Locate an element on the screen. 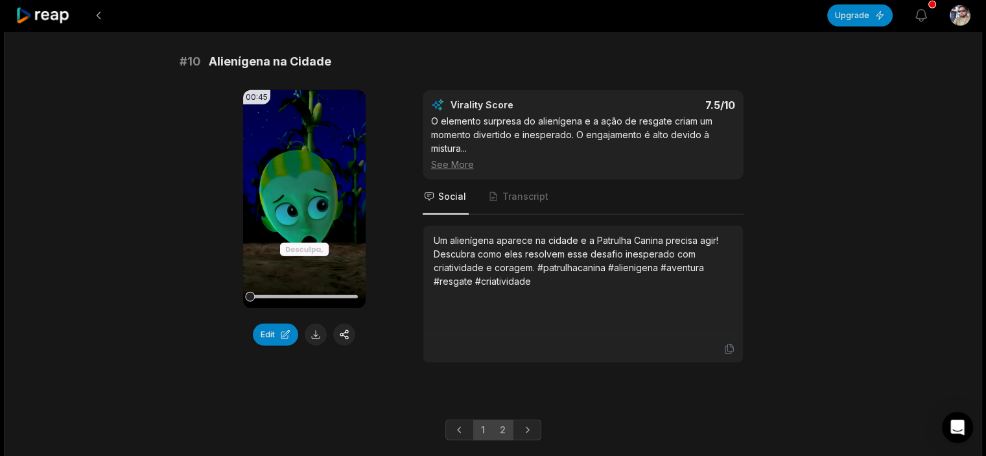 The image size is (986, 456). span: Social is located at coordinates (452, 196).